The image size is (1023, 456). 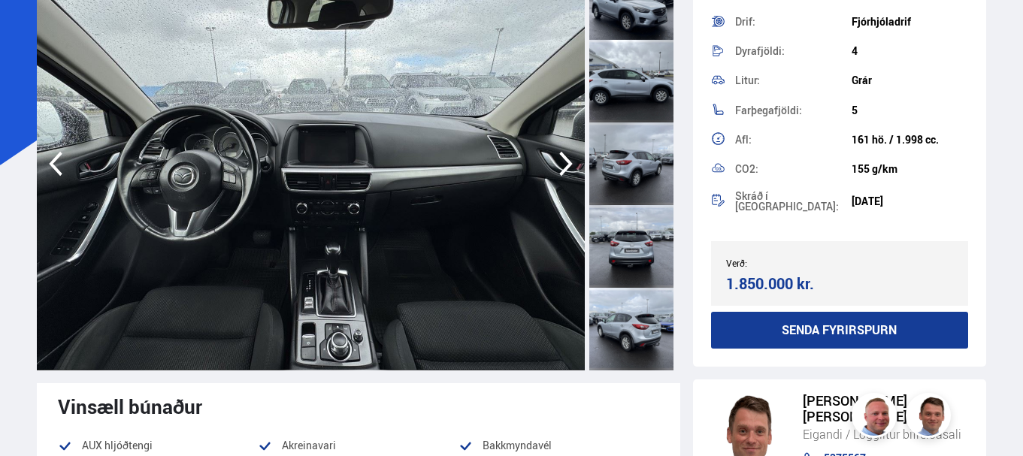 What do you see at coordinates (793, 80) in the screenshot?
I see `div: Litur:` at bounding box center [793, 80].